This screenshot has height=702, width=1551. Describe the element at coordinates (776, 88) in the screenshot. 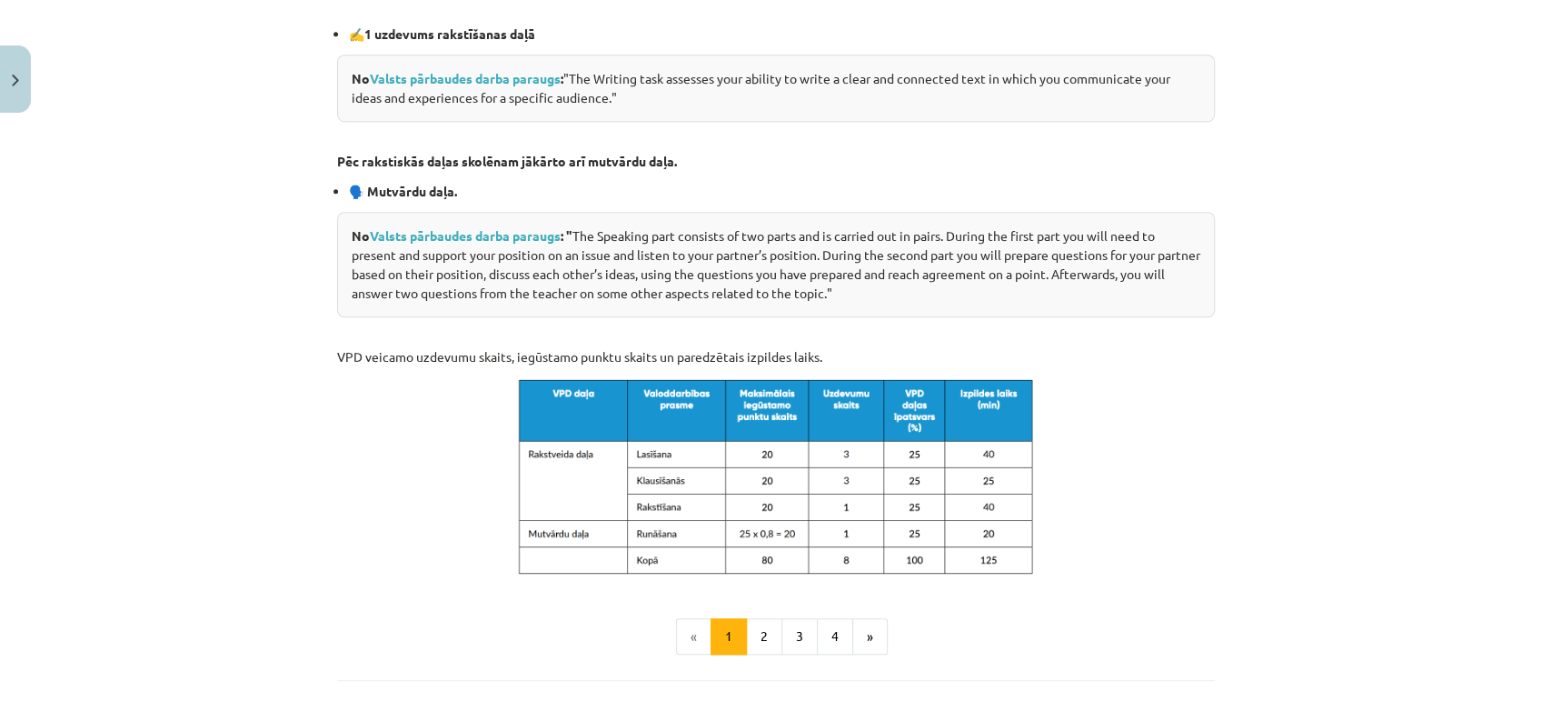

I see `div: "The Writing task assesses your ability to write a clear and connected text in which you communic...` at that location.